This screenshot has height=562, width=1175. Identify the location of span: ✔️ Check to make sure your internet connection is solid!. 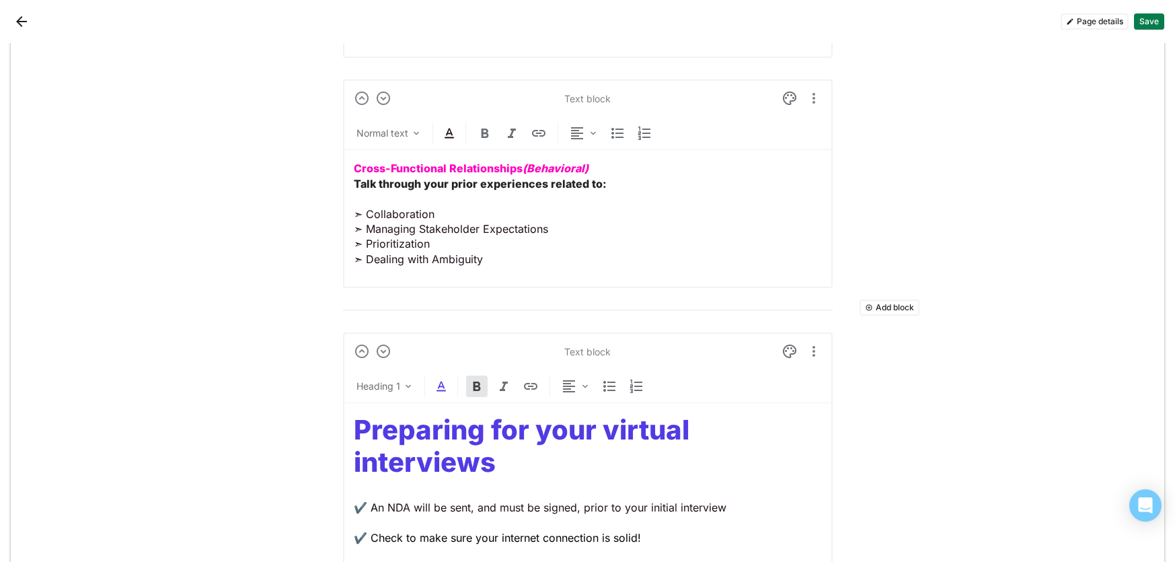
(497, 537).